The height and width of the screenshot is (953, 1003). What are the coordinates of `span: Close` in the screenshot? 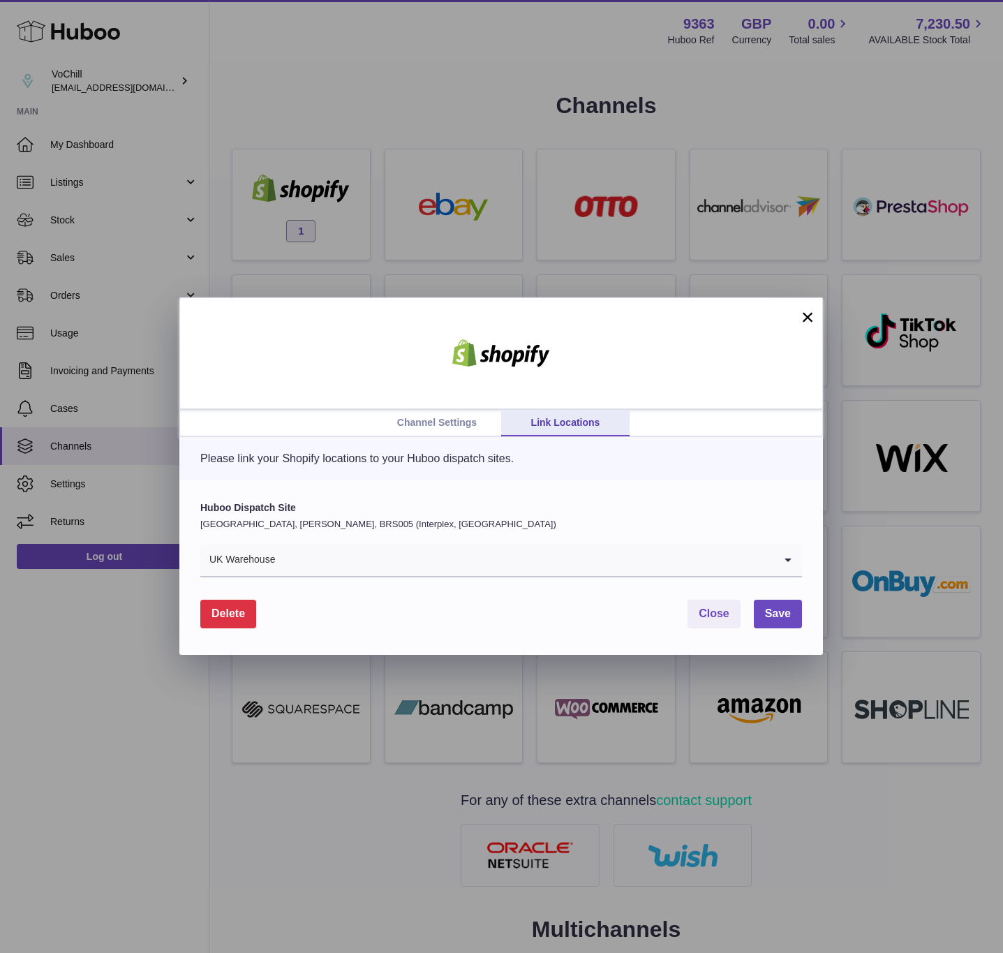 It's located at (714, 613).